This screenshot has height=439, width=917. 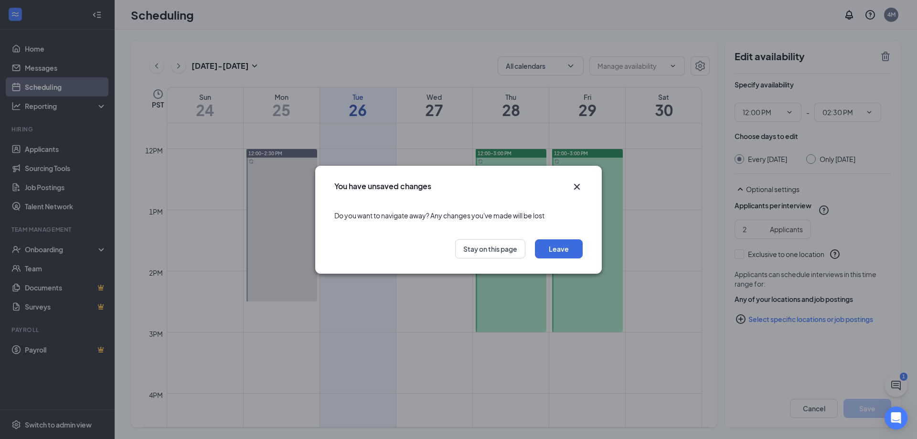 What do you see at coordinates (382, 186) in the screenshot?
I see `h3: You have unsaved changes` at bounding box center [382, 186].